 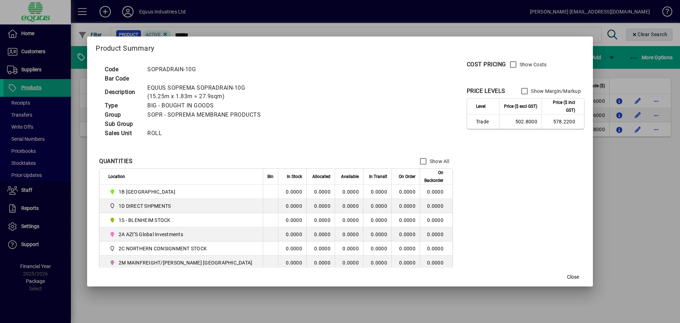 What do you see at coordinates (555, 91) in the screenshot?
I see `label: Show Margin/Markup` at bounding box center [555, 91].